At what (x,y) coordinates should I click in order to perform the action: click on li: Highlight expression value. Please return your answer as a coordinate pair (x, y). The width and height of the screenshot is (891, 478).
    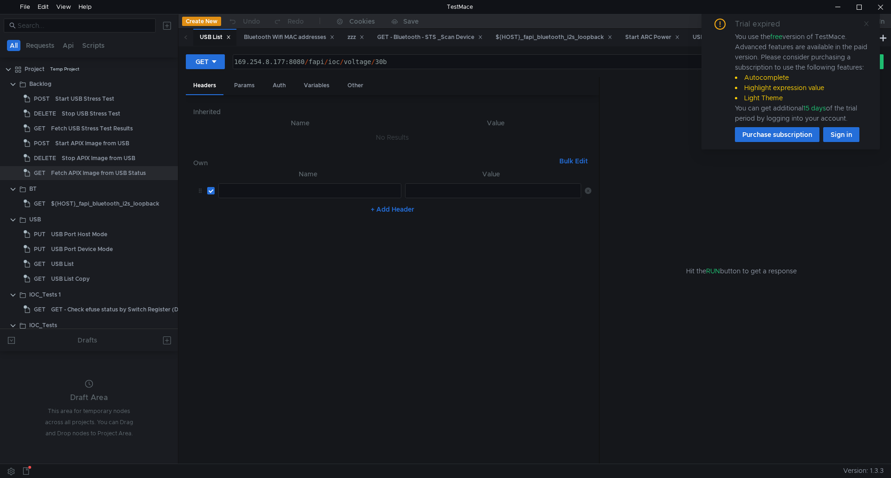
    Looking at the image, I should click on (802, 88).